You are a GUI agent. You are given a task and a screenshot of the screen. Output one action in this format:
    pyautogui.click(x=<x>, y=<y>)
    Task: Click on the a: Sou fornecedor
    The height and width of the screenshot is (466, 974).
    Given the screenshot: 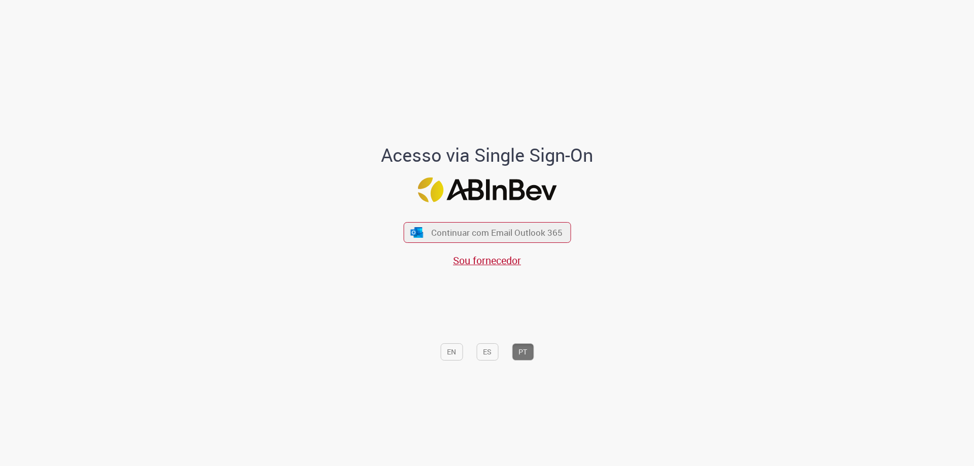 What is the action you would take?
    pyautogui.click(x=487, y=260)
    